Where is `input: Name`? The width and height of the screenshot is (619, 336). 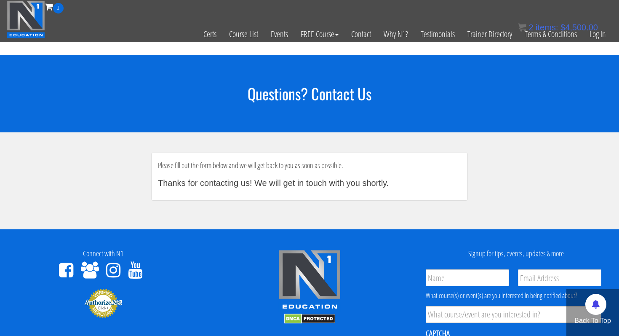
input: Name is located at coordinates (467, 277).